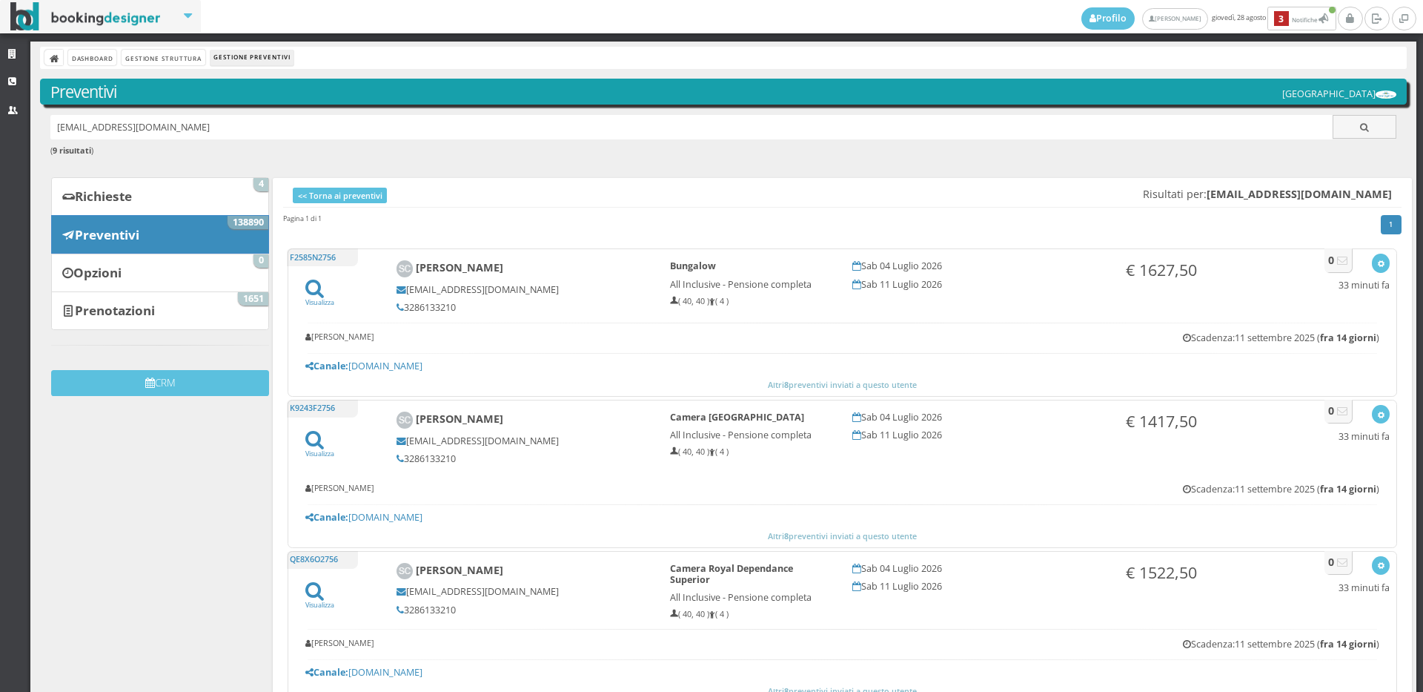 The height and width of the screenshot is (692, 1423). What do you see at coordinates (1108, 19) in the screenshot?
I see `a: Profilo` at bounding box center [1108, 19].